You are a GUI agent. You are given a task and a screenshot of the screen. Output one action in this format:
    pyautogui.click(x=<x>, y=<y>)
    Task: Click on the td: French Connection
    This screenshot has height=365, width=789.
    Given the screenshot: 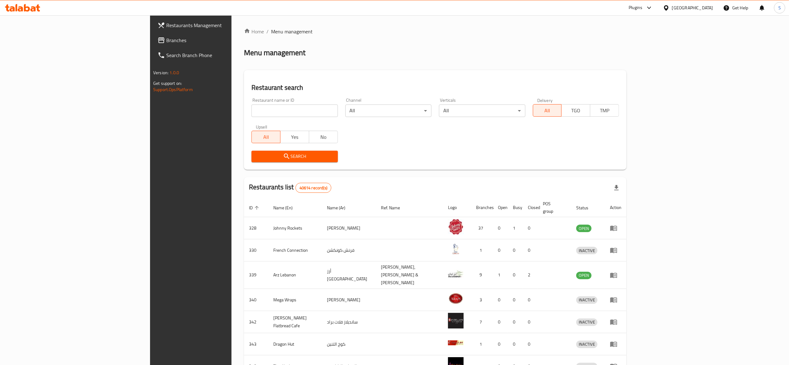 What is the action you would take?
    pyautogui.click(x=295, y=250)
    